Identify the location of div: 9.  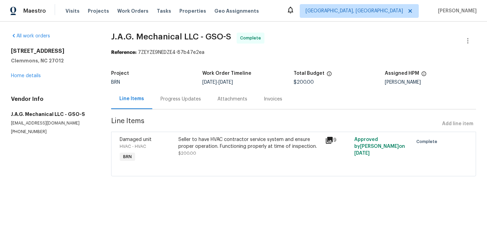
(338, 140).